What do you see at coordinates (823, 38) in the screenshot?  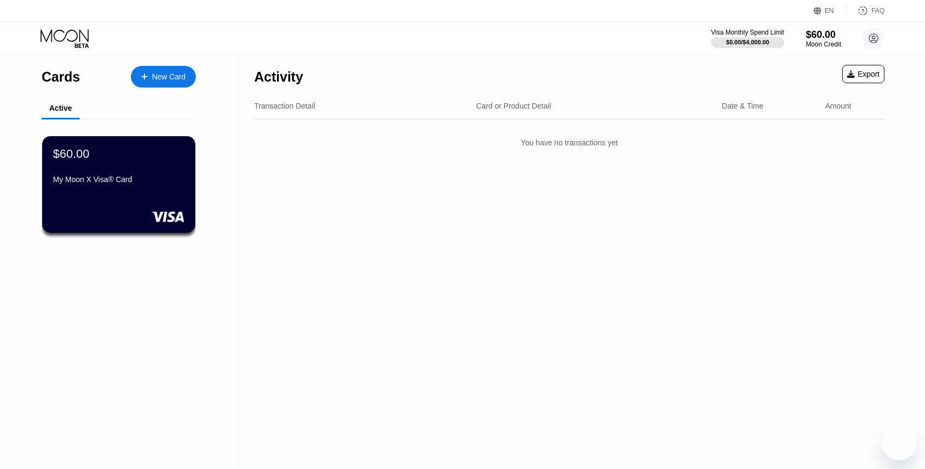 I see `div: $60.00Moon Credit` at bounding box center [823, 38].